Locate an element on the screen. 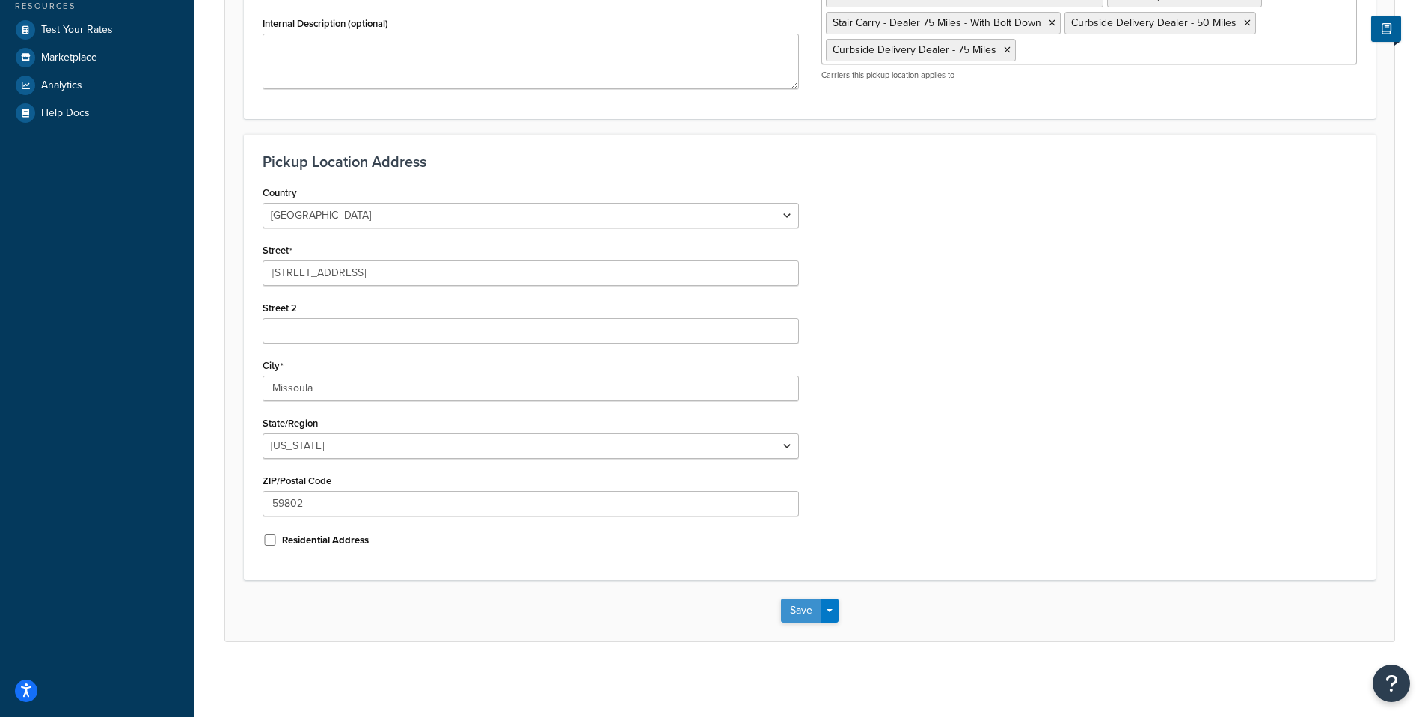 The width and height of the screenshot is (1425, 717). span: Stair Carry - Dealer 75 Miles - With Bolt Down is located at coordinates (937, 22).